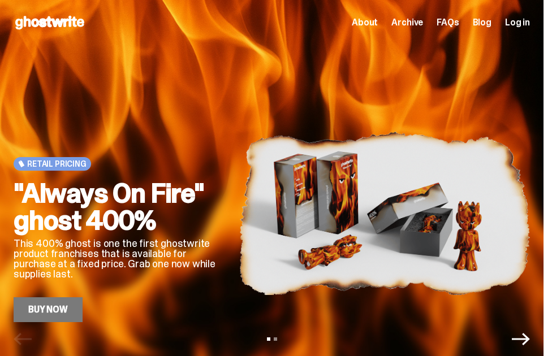 The width and height of the screenshot is (552, 356). Describe the element at coordinates (275, 339) in the screenshot. I see `button: View slide 2` at that location.